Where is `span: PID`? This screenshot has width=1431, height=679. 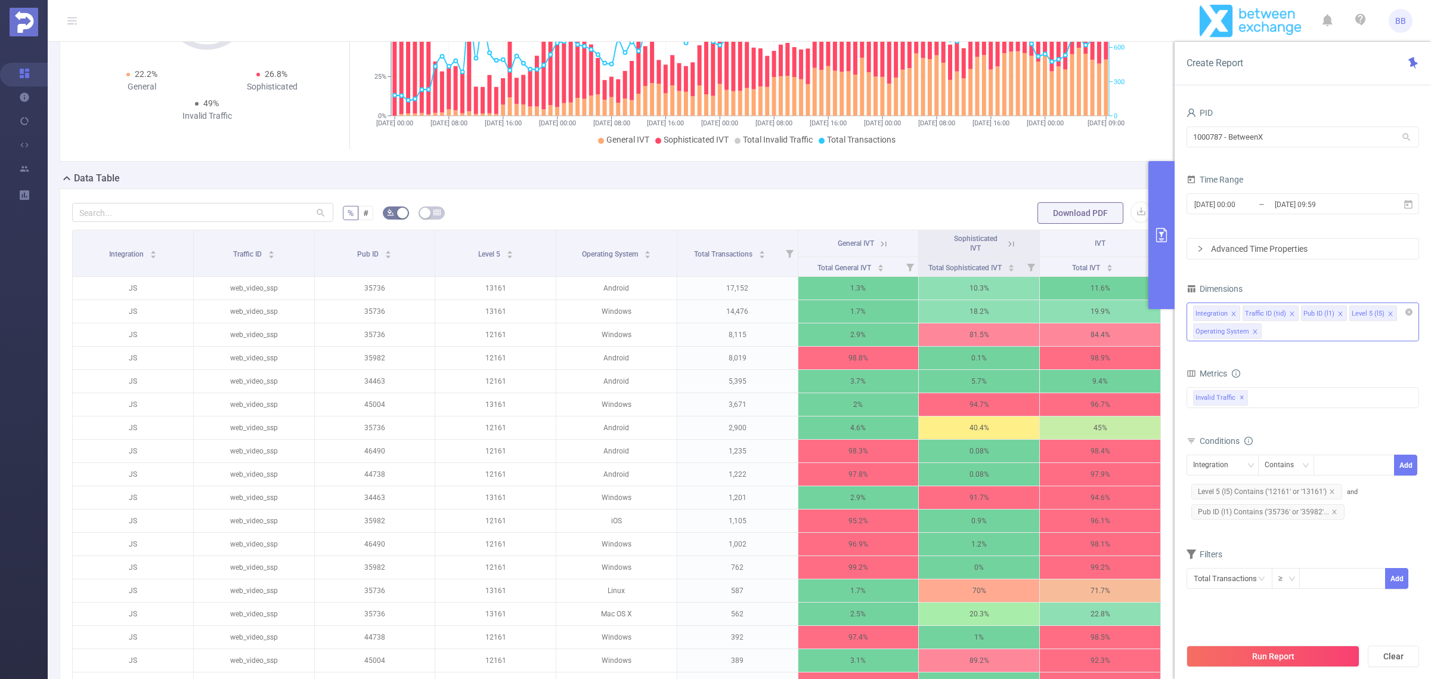
span: PID is located at coordinates (1200, 113).